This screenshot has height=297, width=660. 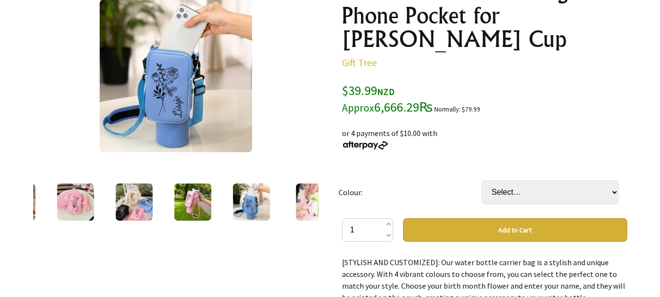 What do you see at coordinates (458, 109) in the screenshot?
I see `small: Normally: $79.99` at bounding box center [458, 109].